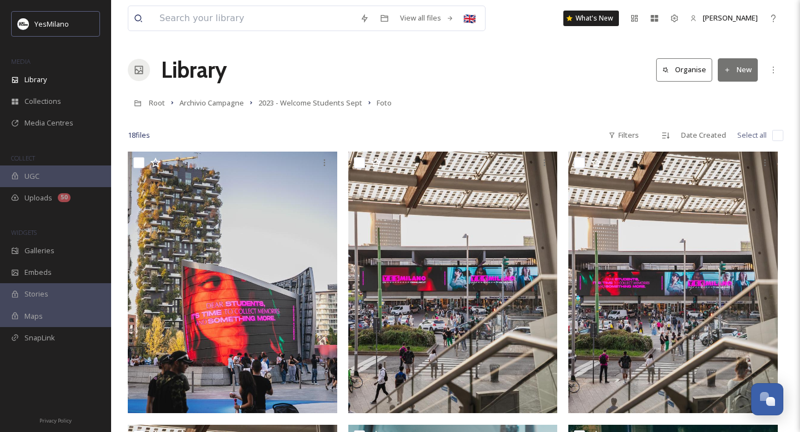 This screenshot has width=800, height=432. Describe the element at coordinates (684, 69) in the screenshot. I see `a: Organise` at that location.